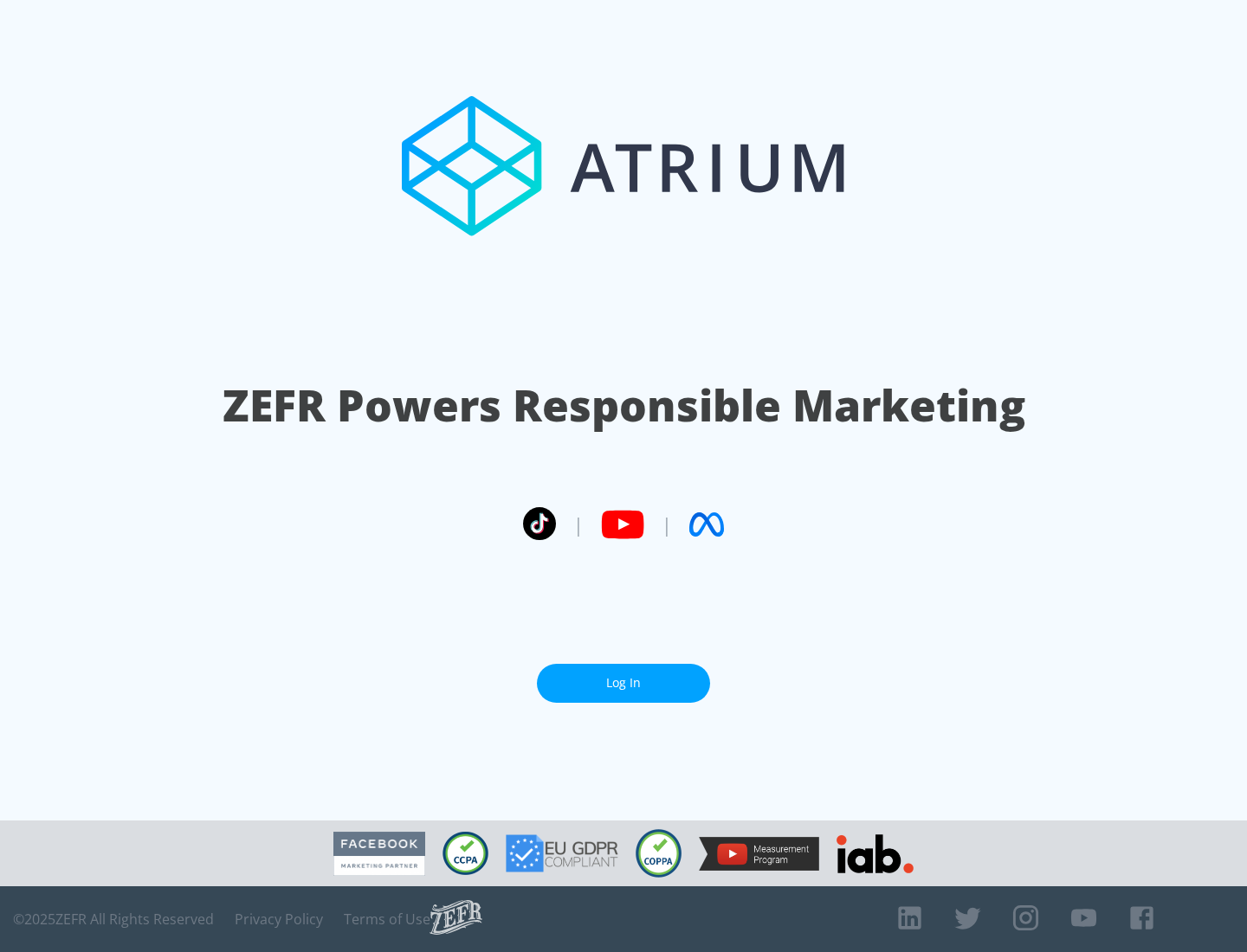 This screenshot has width=1247, height=952. Describe the element at coordinates (562, 854) in the screenshot. I see `img: GDPR Compliant` at that location.